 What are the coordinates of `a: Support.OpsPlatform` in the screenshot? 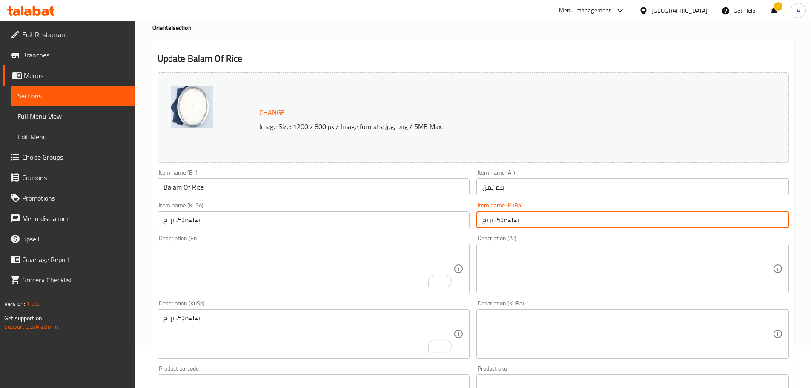 It's located at (31, 327).